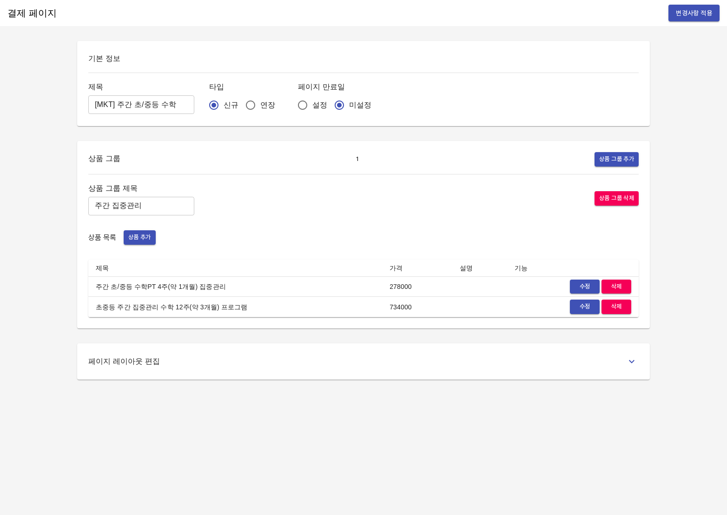 This screenshot has height=515, width=727. I want to click on th: 제목, so click(235, 268).